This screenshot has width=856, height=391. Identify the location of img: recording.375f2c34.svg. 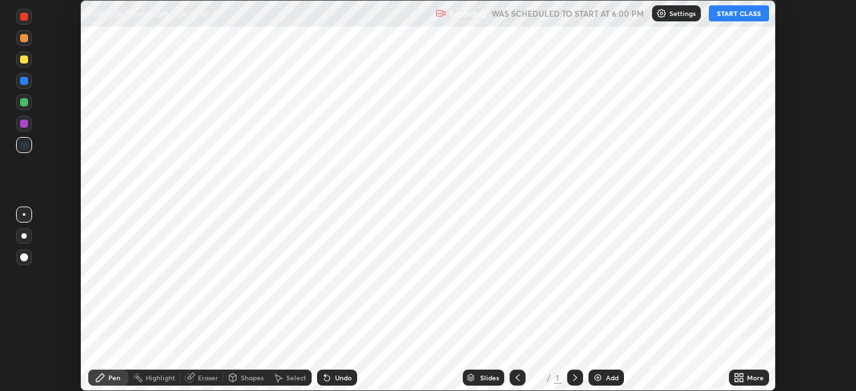
(441, 13).